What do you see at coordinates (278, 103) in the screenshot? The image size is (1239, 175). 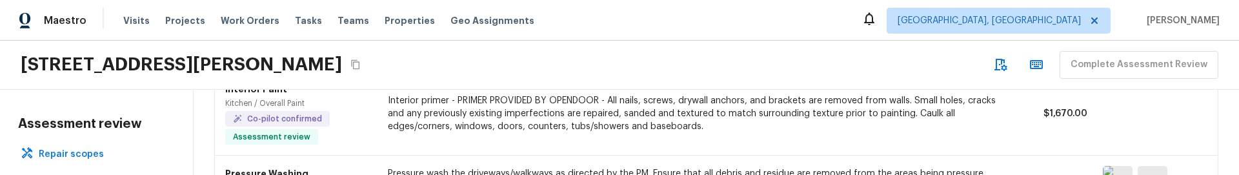 I see `p: Kitchen / Overall Paint` at bounding box center [278, 103].